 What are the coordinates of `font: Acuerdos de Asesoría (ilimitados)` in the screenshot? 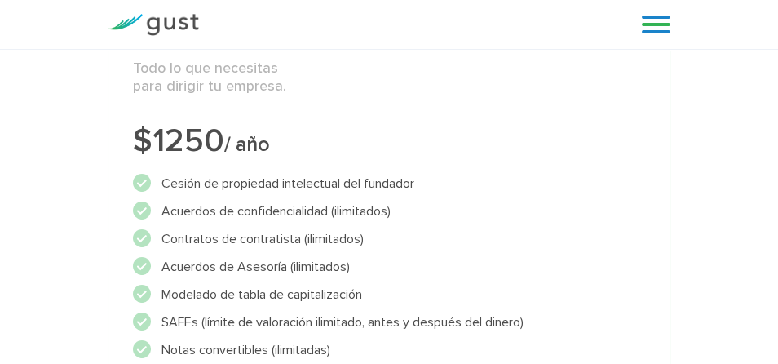 It's located at (255, 266).